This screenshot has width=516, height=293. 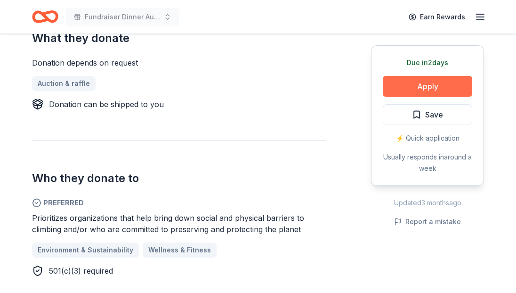 I want to click on span: Fundraiser Dinner Auction & Raffle, so click(x=123, y=17).